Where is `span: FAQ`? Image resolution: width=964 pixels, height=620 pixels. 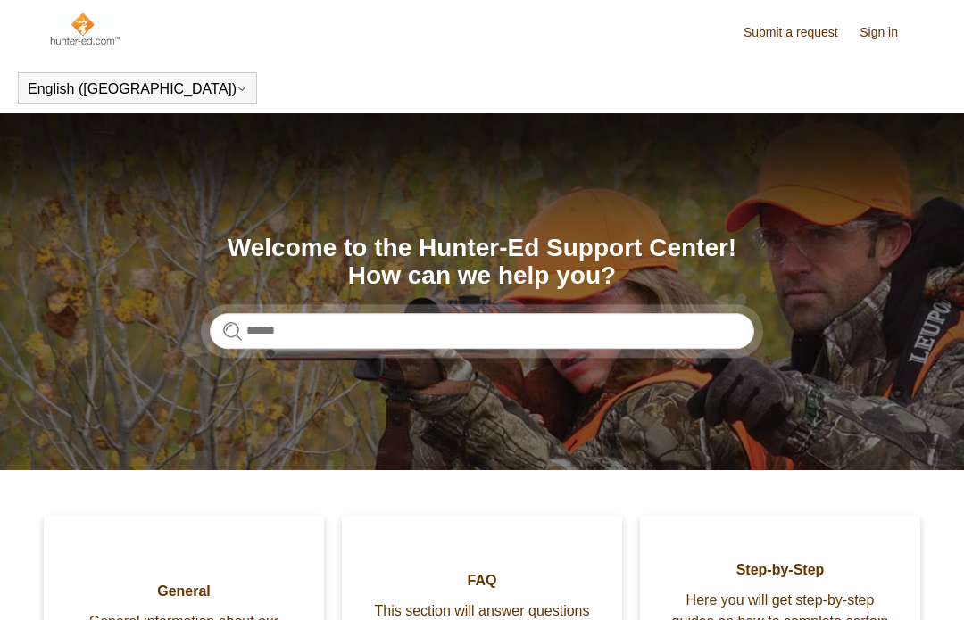 span: FAQ is located at coordinates (482, 581).